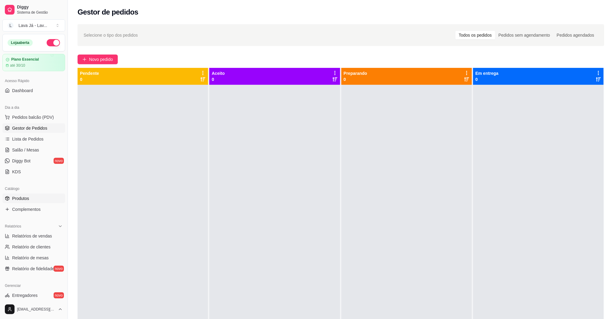 The height and width of the screenshot is (319, 614). What do you see at coordinates (40, 12) in the screenshot?
I see `span: Sistema de Gestão` at bounding box center [40, 12].